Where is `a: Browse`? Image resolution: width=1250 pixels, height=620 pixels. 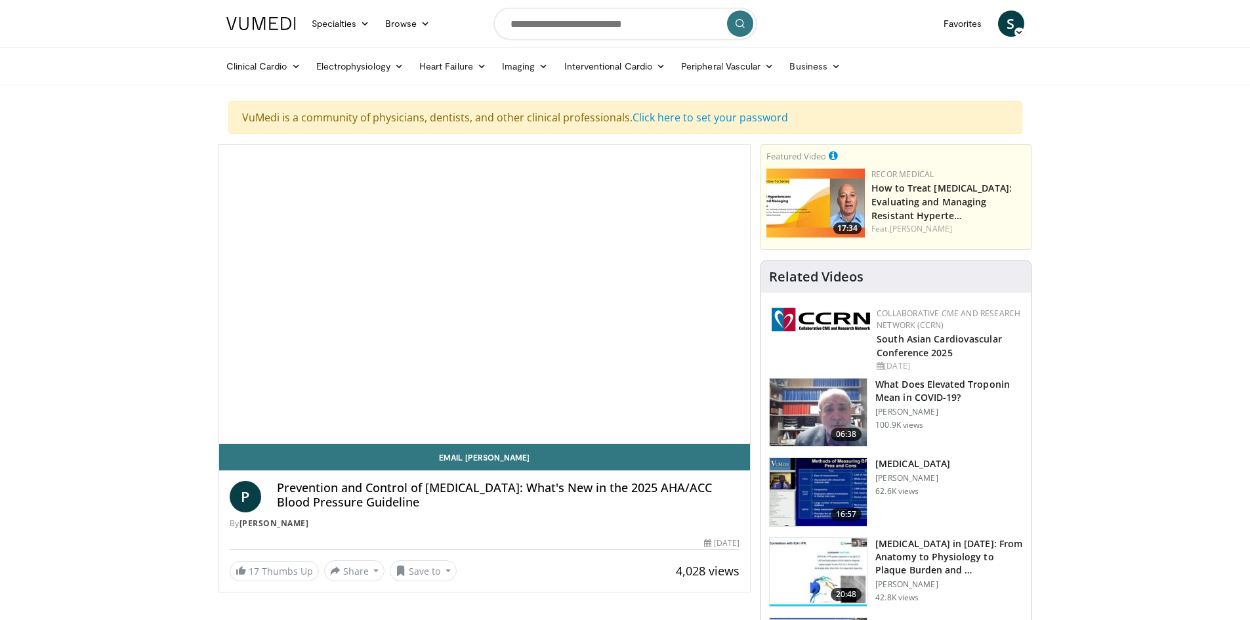
a: Browse is located at coordinates (407, 24).